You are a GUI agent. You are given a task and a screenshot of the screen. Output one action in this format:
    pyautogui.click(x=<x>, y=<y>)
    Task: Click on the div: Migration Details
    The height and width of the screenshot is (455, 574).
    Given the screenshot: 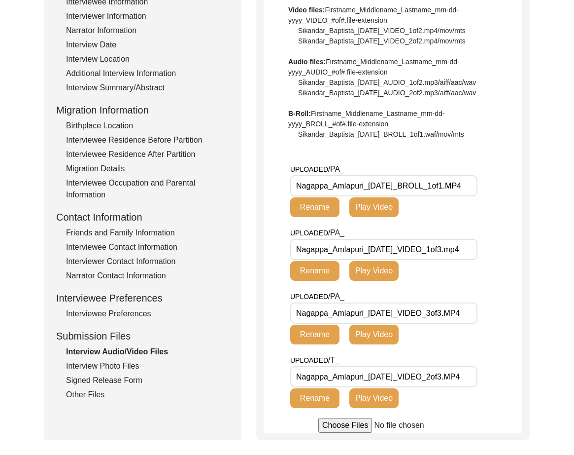 What is the action you would take?
    pyautogui.click(x=148, y=169)
    